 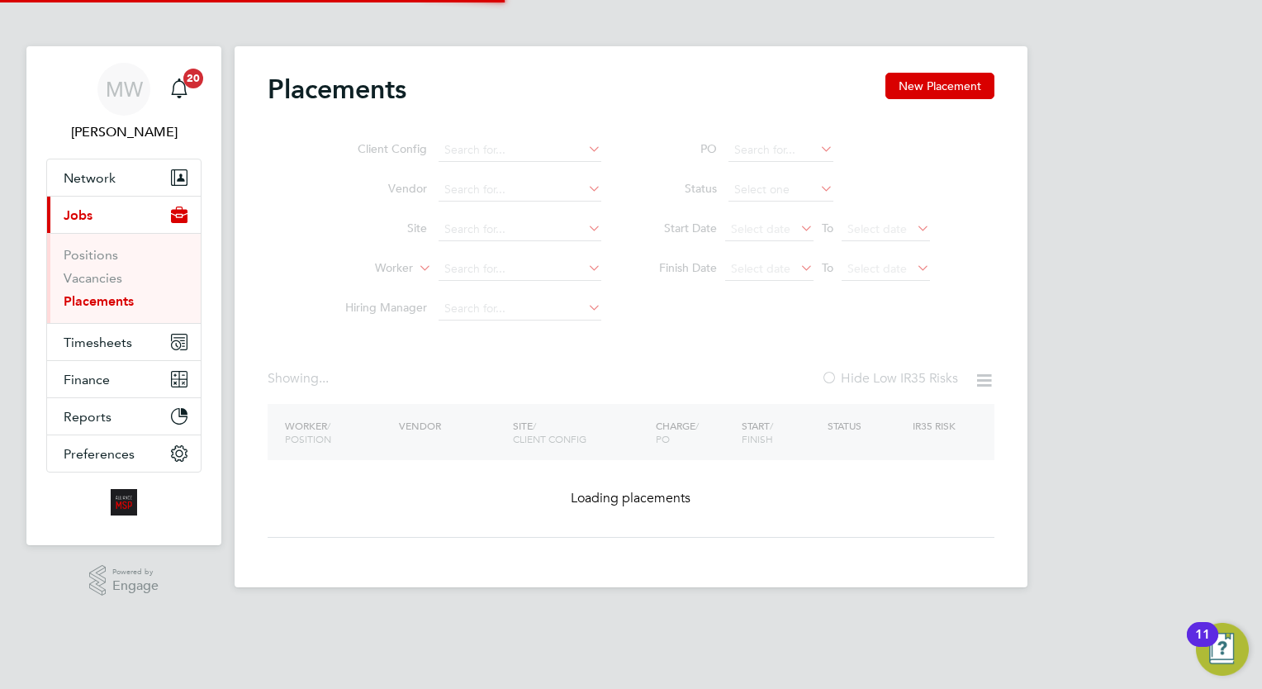 I want to click on img: alliancemsp-logo-retina.png, so click(x=124, y=502).